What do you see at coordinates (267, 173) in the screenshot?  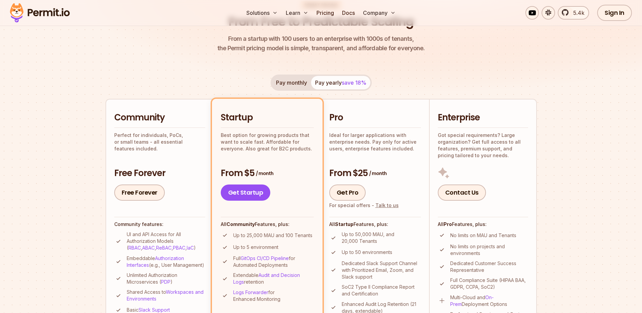 I see `h3: From $5` at bounding box center [267, 173].